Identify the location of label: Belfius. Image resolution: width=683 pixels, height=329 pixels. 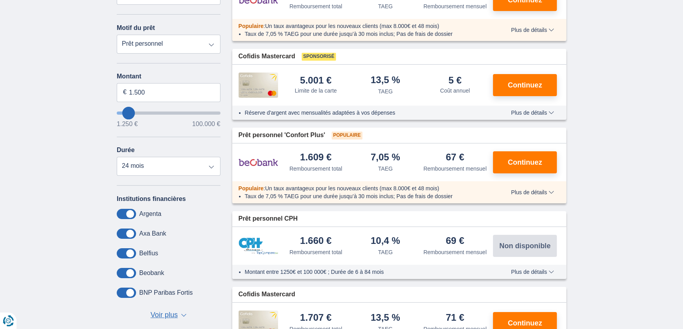
(149, 253).